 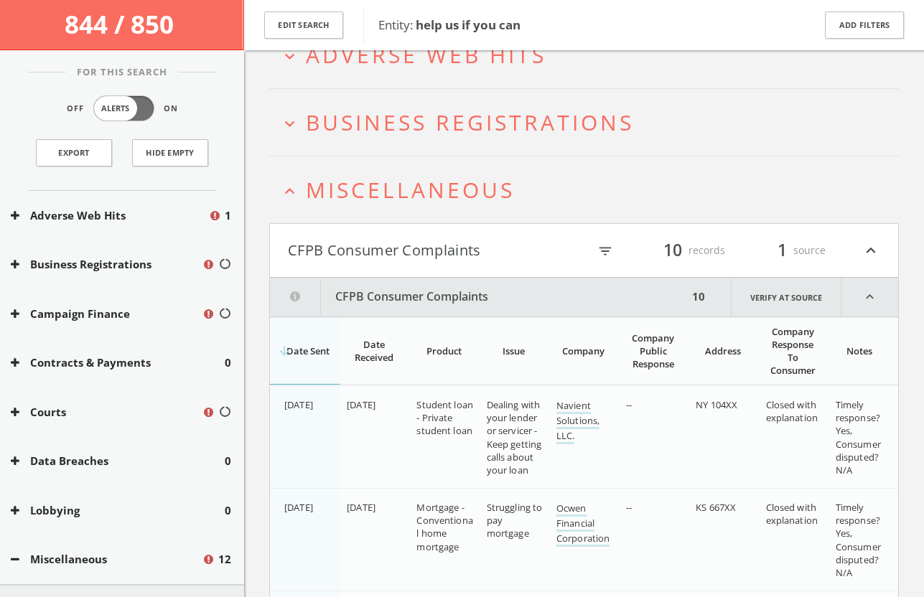 I want to click on span: Struggling to pay mortgage, so click(x=515, y=520).